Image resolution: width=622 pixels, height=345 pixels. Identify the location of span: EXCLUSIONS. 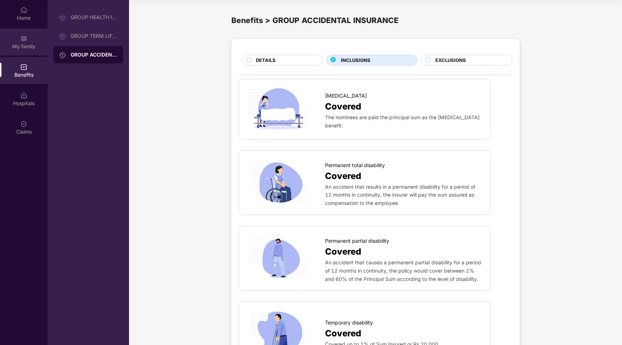
(451, 60).